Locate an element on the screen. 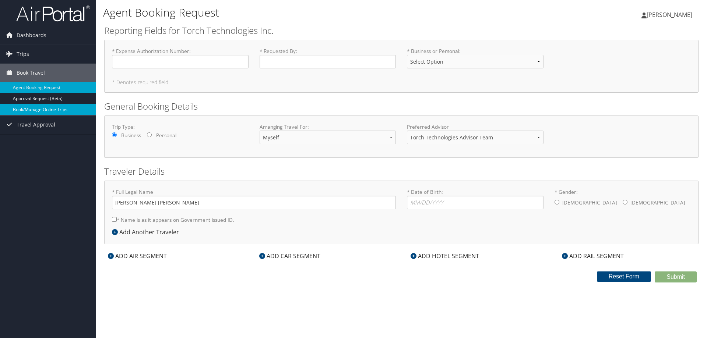 Image resolution: width=707 pixels, height=338 pixels. h1: Agent Booking Request is located at coordinates (302, 13).